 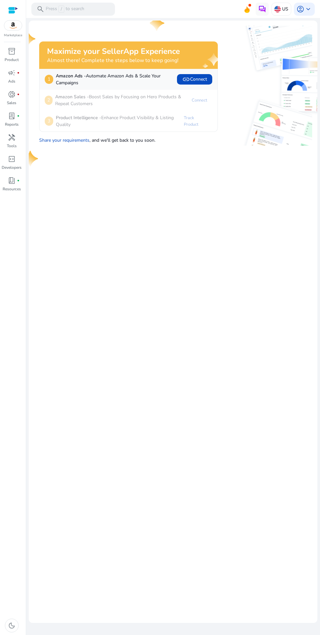 I want to click on p: Developers, so click(x=11, y=167).